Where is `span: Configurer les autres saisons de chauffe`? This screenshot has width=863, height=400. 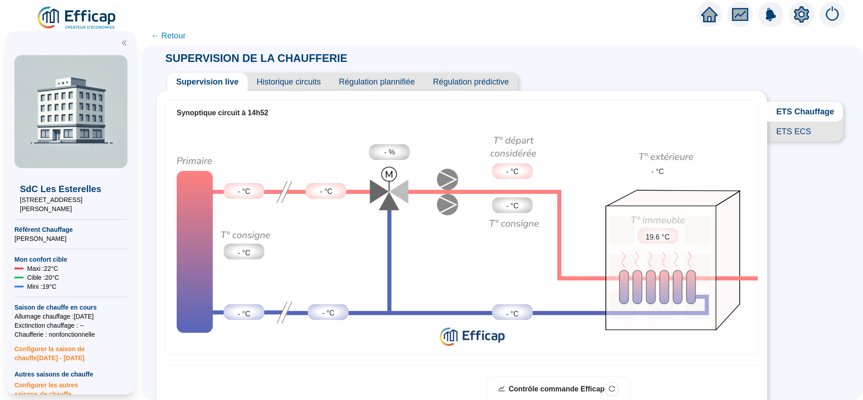 span: Configurer les autres saisons de chauffe is located at coordinates (71, 389).